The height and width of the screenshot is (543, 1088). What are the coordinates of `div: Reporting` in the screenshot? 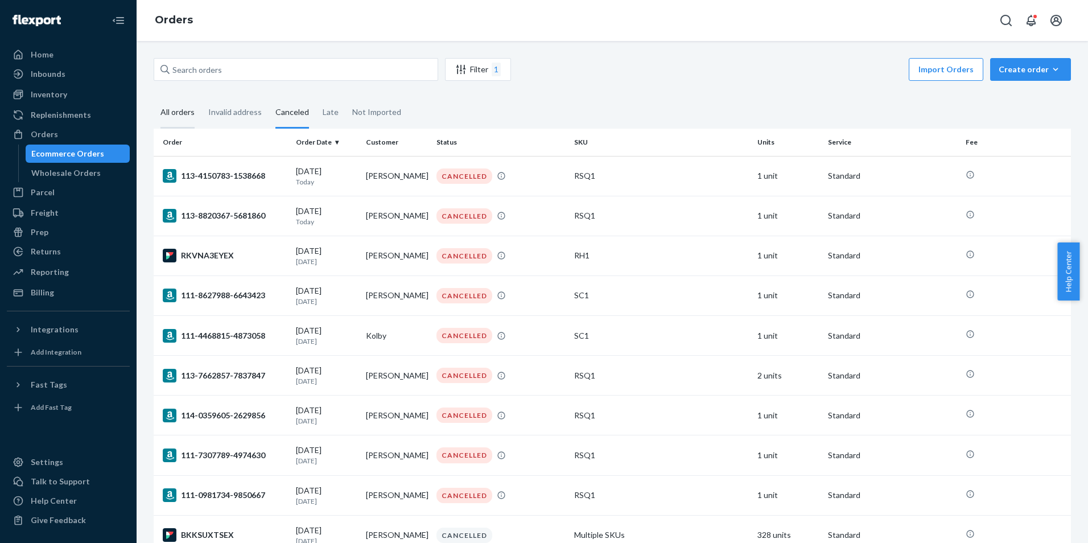 It's located at (50, 272).